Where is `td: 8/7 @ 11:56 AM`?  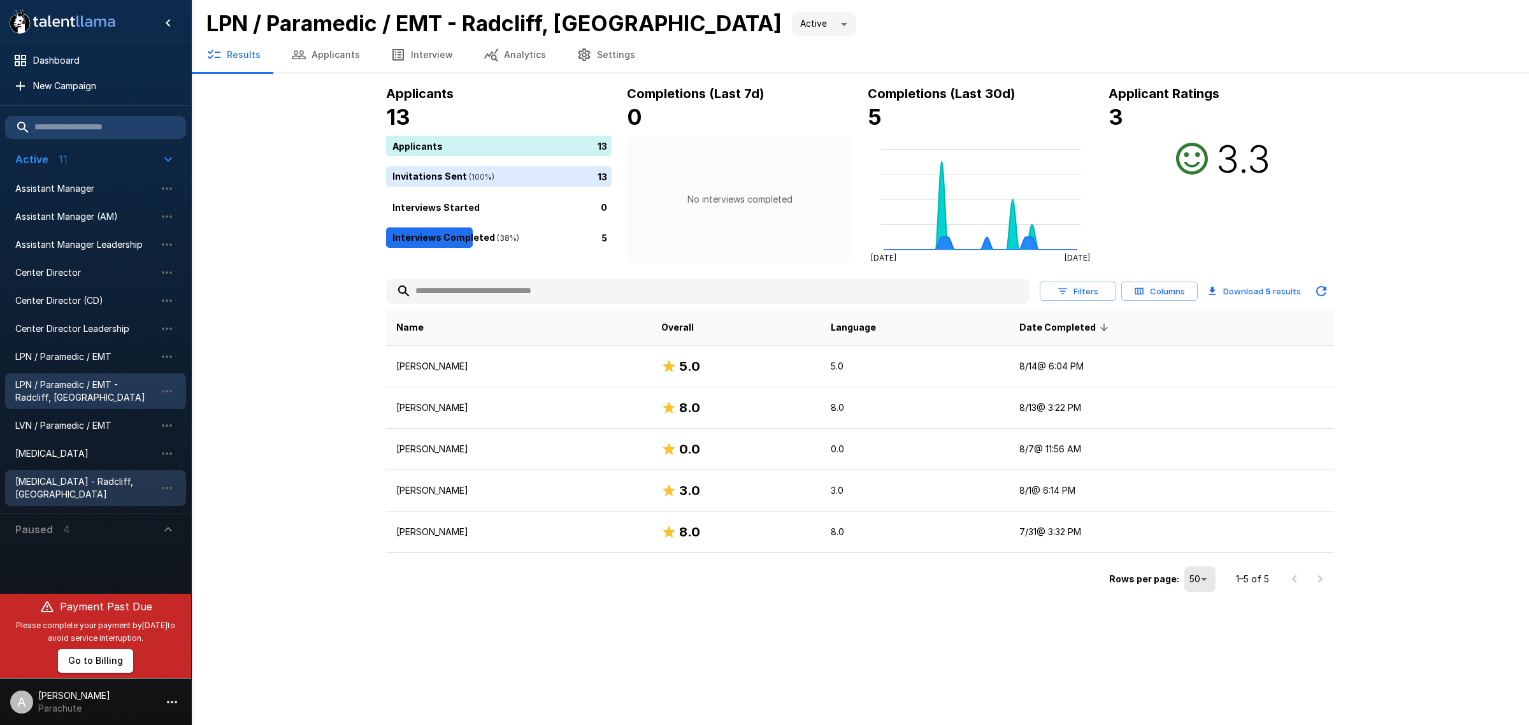 td: 8/7 @ 11:56 AM is located at coordinates (1172, 449).